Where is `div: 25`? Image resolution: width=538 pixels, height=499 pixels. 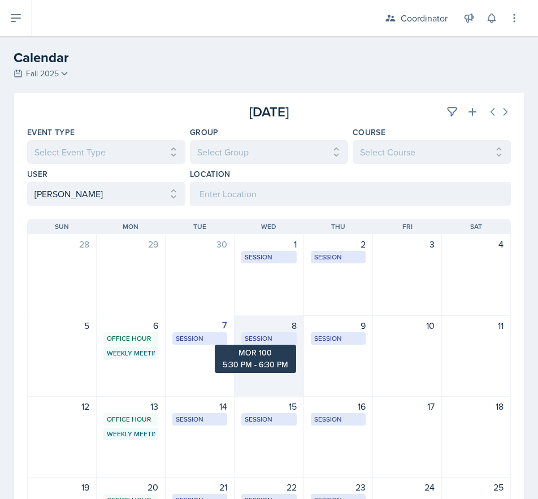
div: 25 is located at coordinates (476, 487).